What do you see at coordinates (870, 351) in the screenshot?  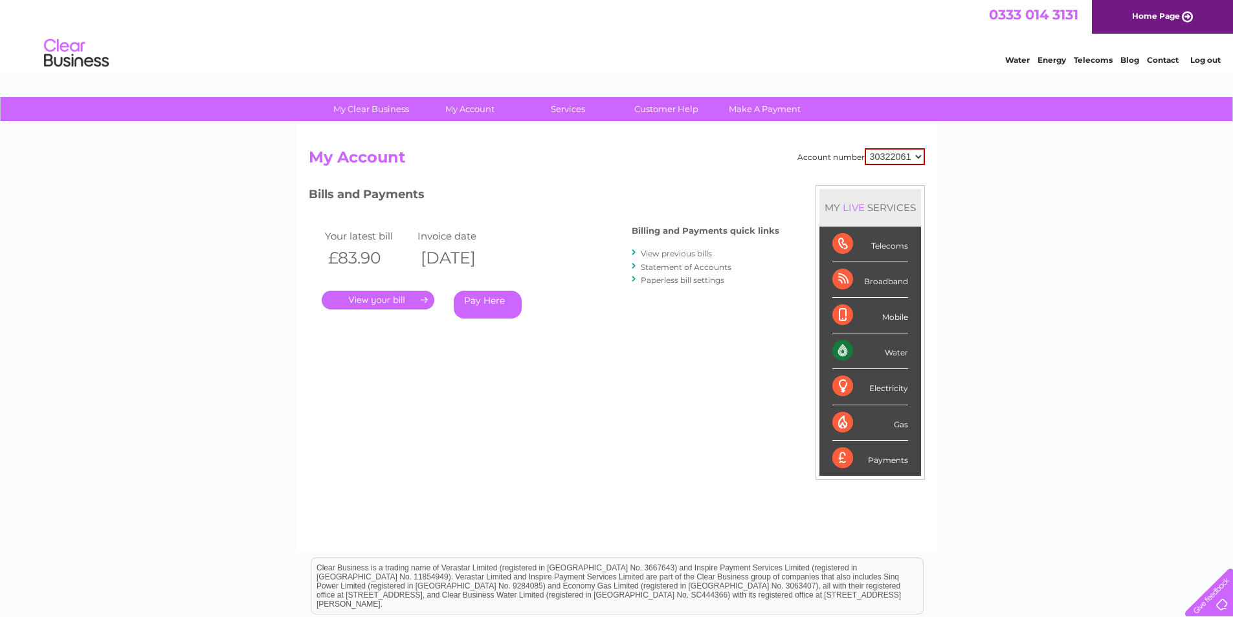 I see `div: Water` at bounding box center [870, 351].